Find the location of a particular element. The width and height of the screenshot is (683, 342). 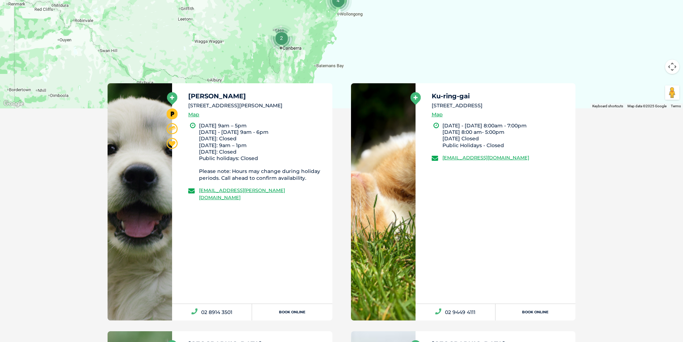

a: 02 8914 3501 is located at coordinates (212, 312).